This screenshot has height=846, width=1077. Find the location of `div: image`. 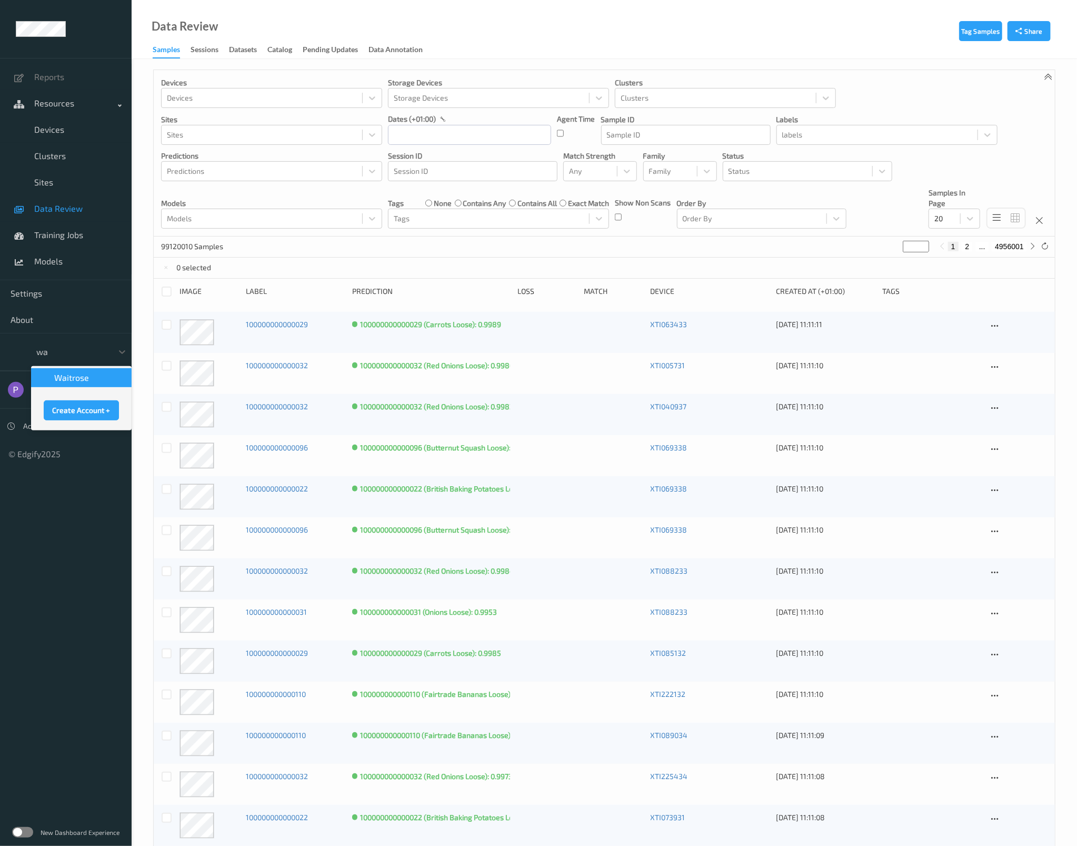

div: image is located at coordinates (209, 291).